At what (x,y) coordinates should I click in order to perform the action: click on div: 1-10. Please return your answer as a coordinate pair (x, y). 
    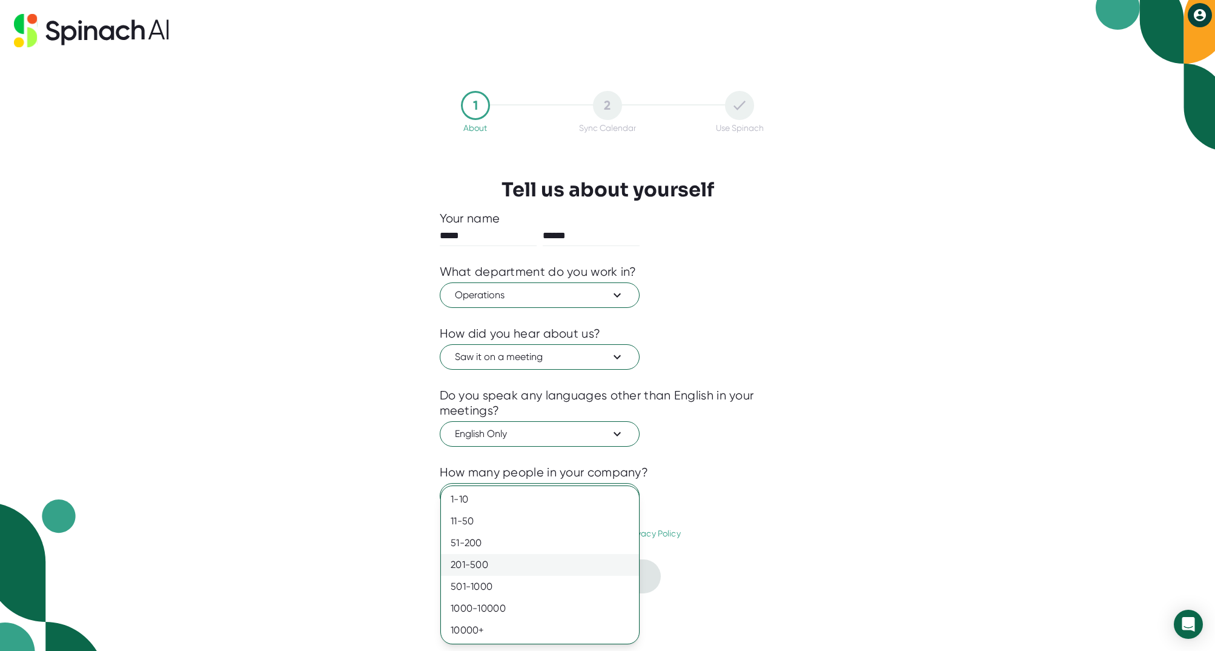
    Looking at the image, I should click on (540, 499).